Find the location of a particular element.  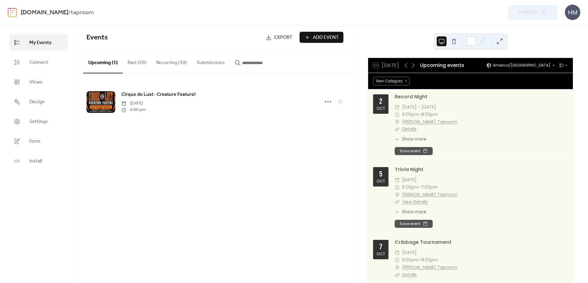

a: Form is located at coordinates (38, 141).